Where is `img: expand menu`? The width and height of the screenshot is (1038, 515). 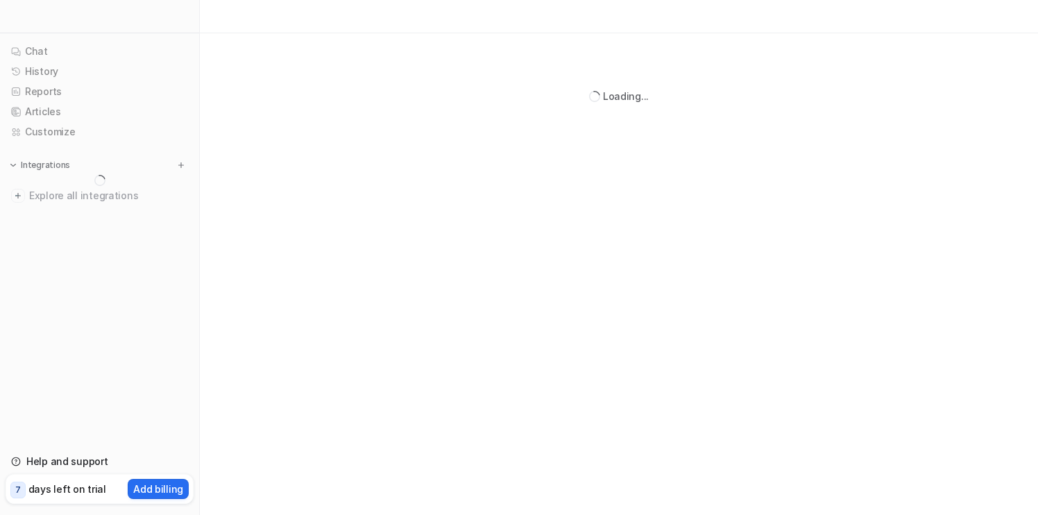 img: expand menu is located at coordinates (13, 165).